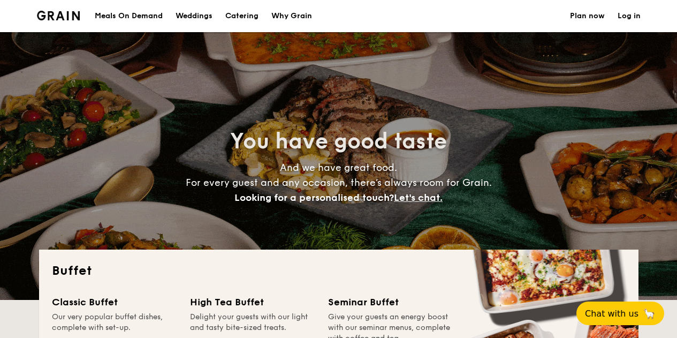 The height and width of the screenshot is (338, 677). Describe the element at coordinates (114, 302) in the screenshot. I see `div: Classic Buffet` at that location.